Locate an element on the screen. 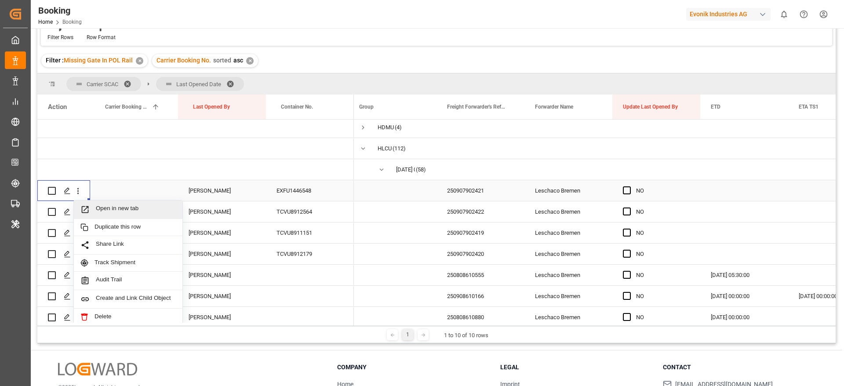  span: asc is located at coordinates (238, 60).